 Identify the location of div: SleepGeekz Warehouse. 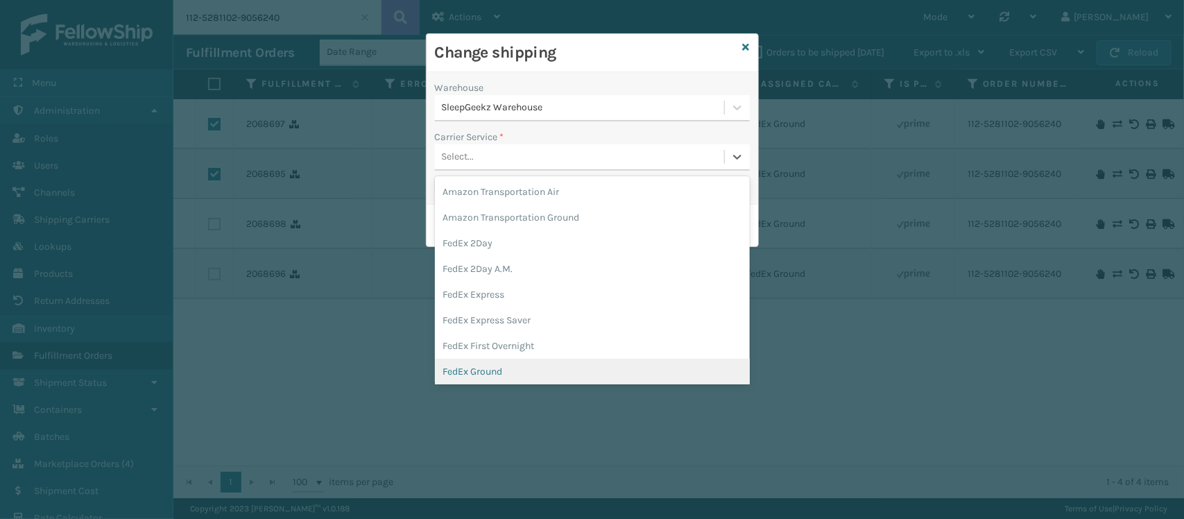
(583, 107).